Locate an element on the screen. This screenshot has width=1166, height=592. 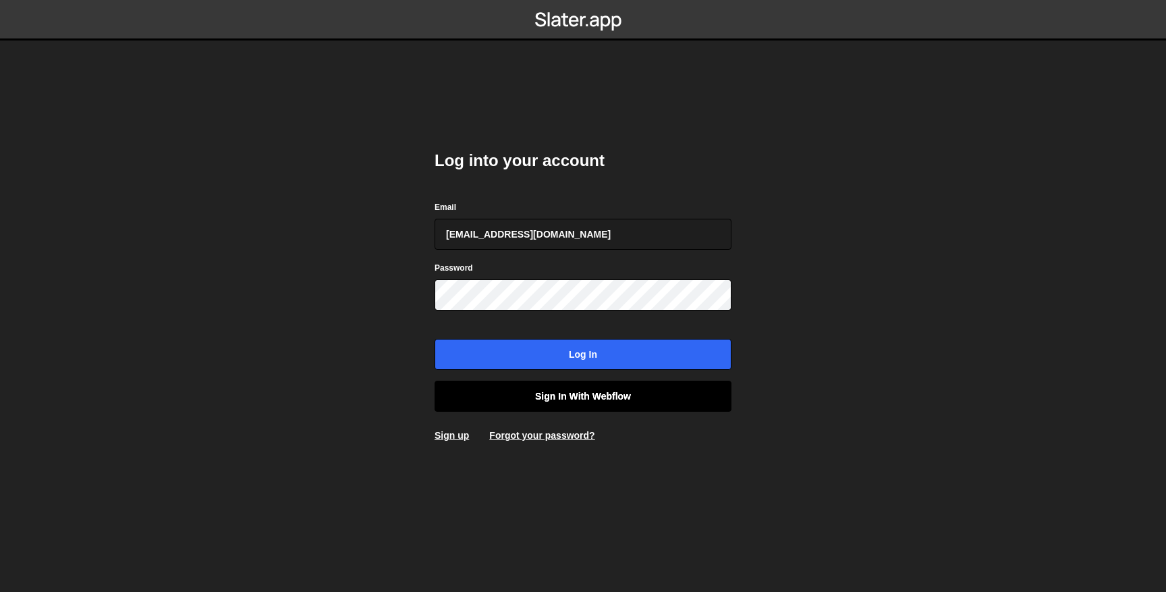
a: Sign in with Webflow is located at coordinates (583, 396).